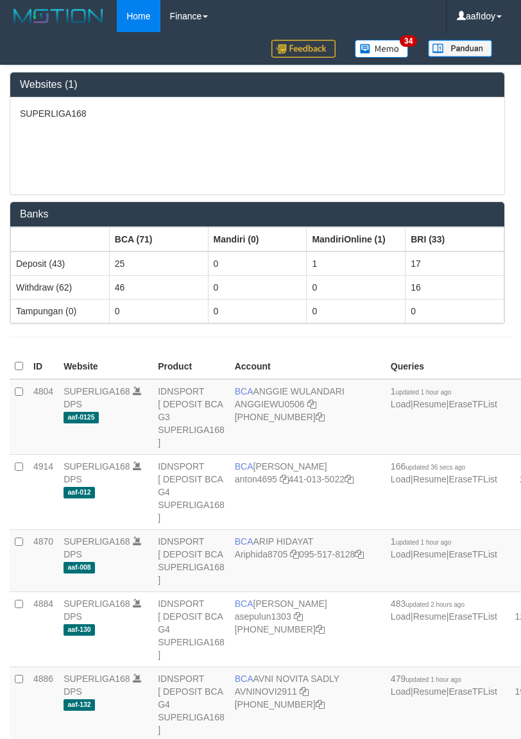 This screenshot has height=739, width=521. What do you see at coordinates (256, 479) in the screenshot?
I see `a: anton4695` at bounding box center [256, 479].